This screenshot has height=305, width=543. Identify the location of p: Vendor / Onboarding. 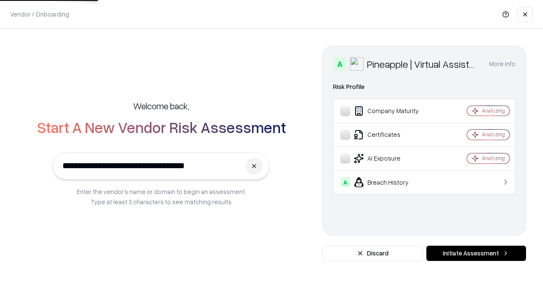
(39, 14).